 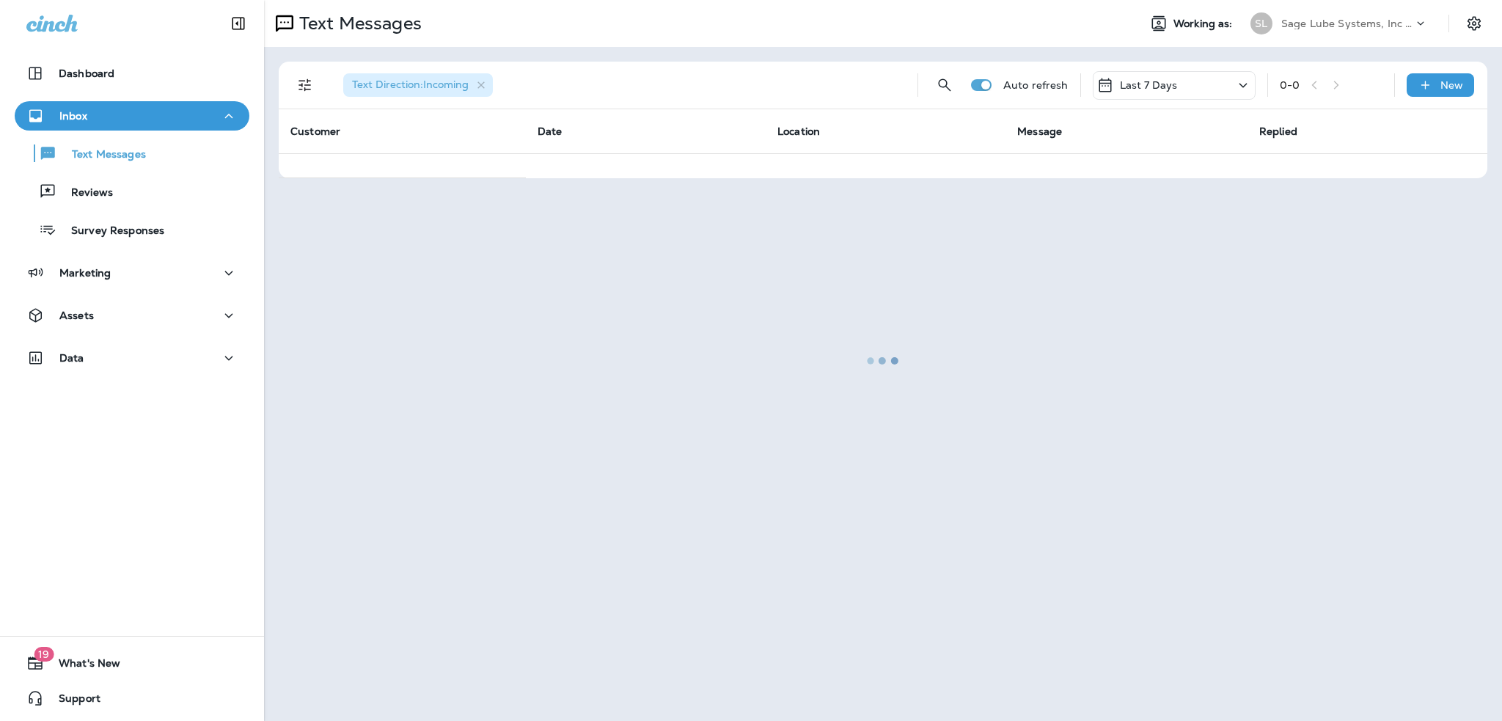 I want to click on p: Text Messages, so click(x=101, y=155).